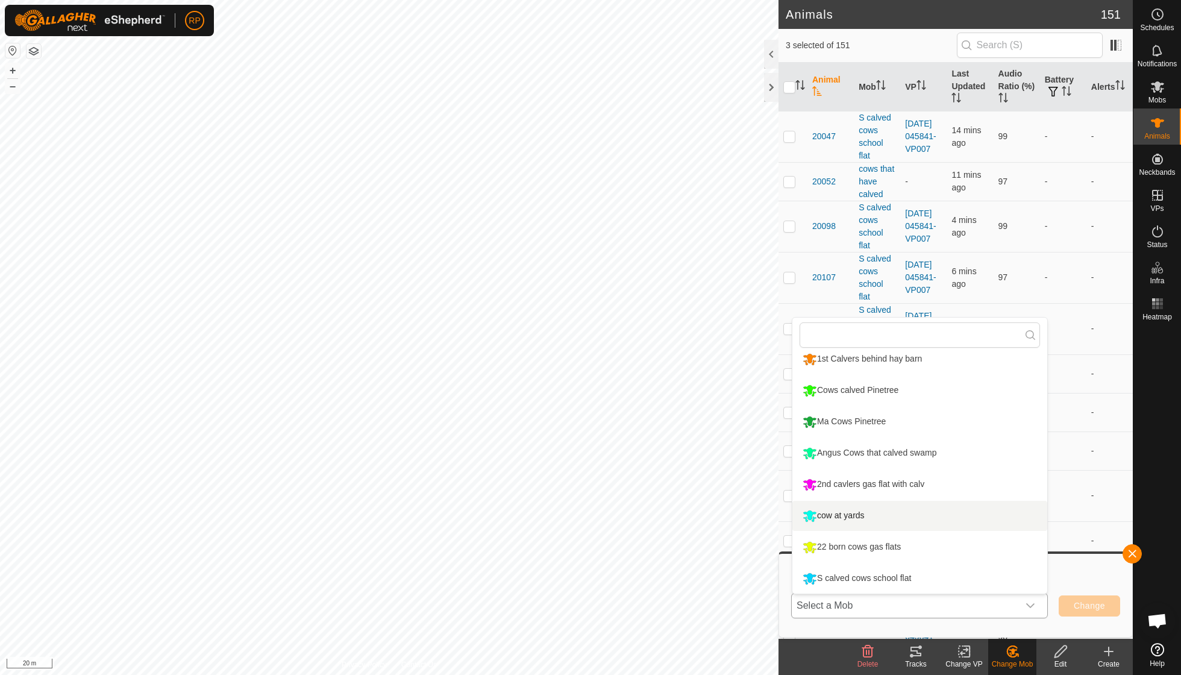  Describe the element at coordinates (923, 87) in the screenshot. I see `th: VP` at that location.